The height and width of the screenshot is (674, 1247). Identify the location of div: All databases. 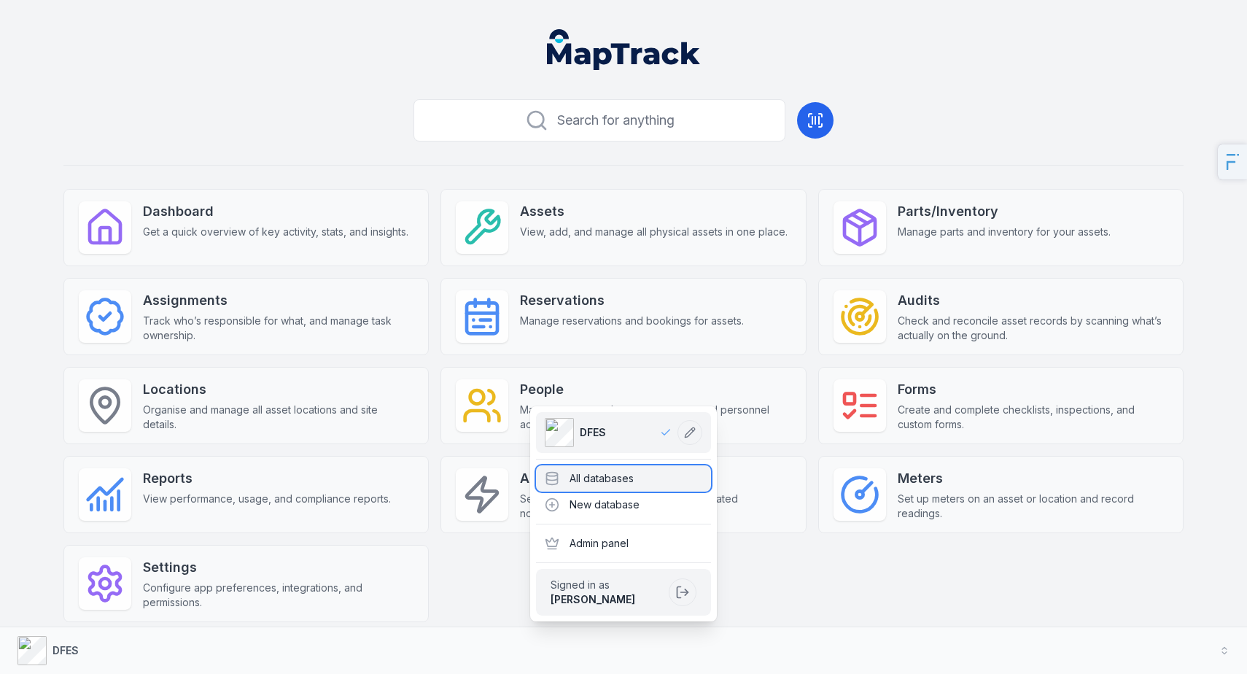
(623, 478).